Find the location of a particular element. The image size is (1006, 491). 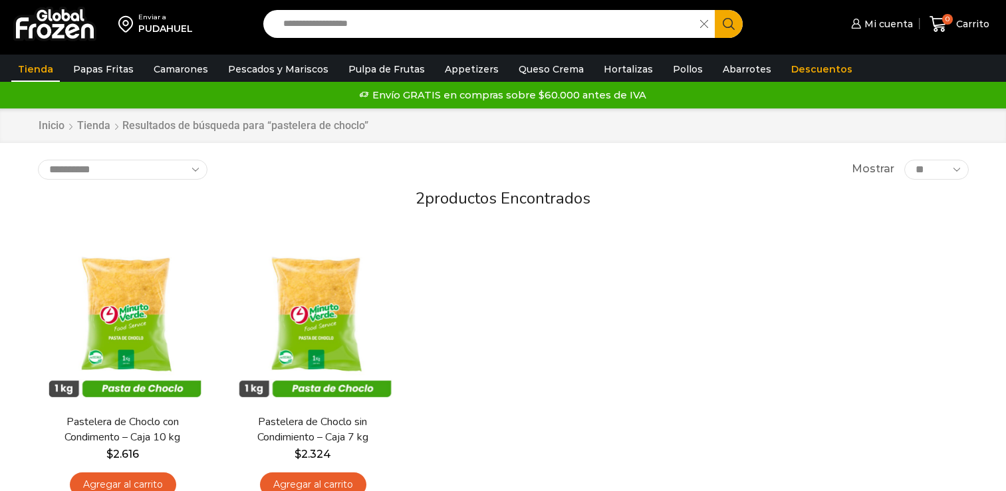

a: Pulpa de Frutas is located at coordinates (386, 69).